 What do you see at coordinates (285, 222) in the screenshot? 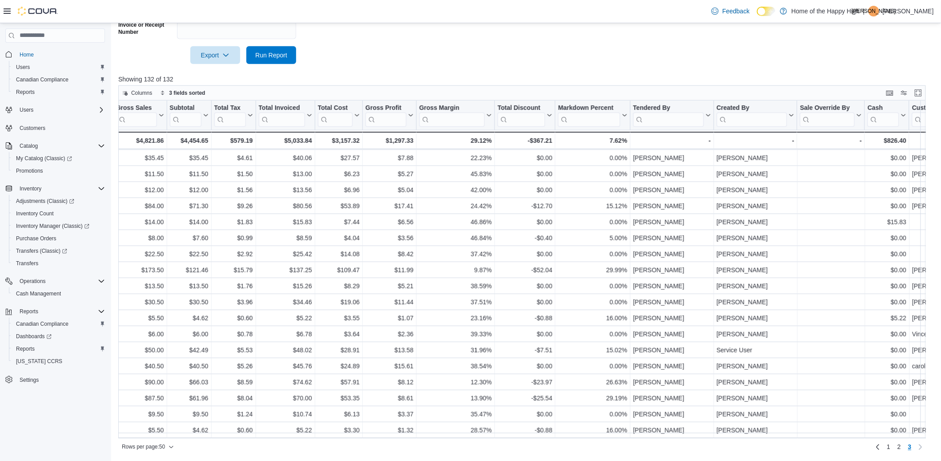
I see `div: $15.83` at bounding box center [285, 222].